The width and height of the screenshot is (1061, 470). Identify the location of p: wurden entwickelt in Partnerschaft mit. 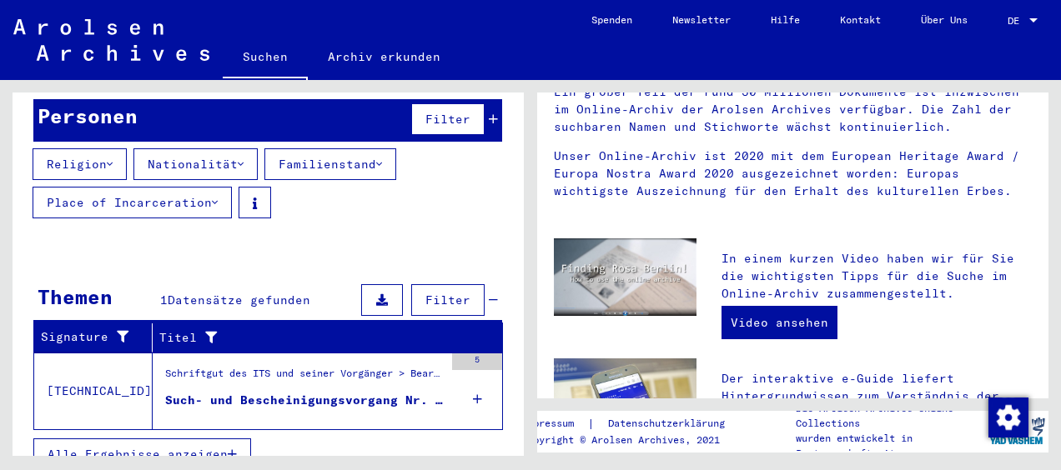
(890, 446).